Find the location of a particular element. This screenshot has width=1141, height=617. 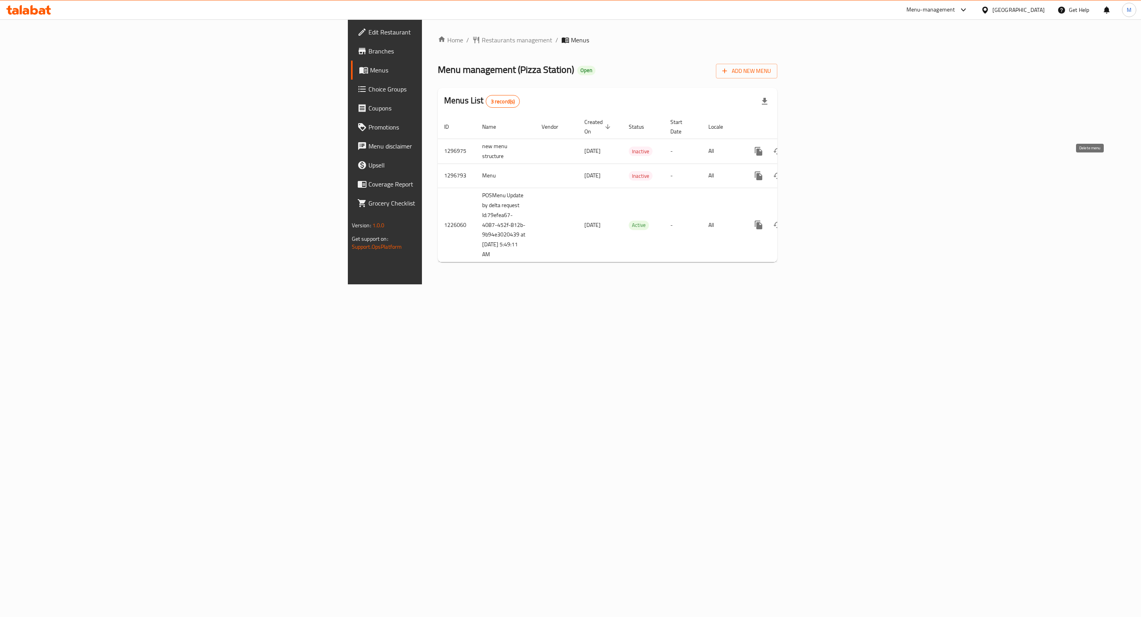

div: Menu-management is located at coordinates (931, 10).